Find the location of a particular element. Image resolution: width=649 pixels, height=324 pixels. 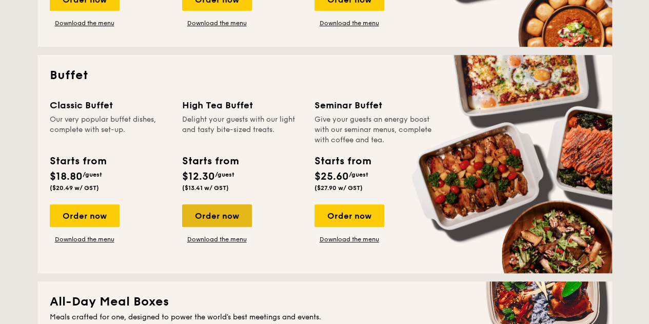

div: Seminar Buffet is located at coordinates (375, 105).